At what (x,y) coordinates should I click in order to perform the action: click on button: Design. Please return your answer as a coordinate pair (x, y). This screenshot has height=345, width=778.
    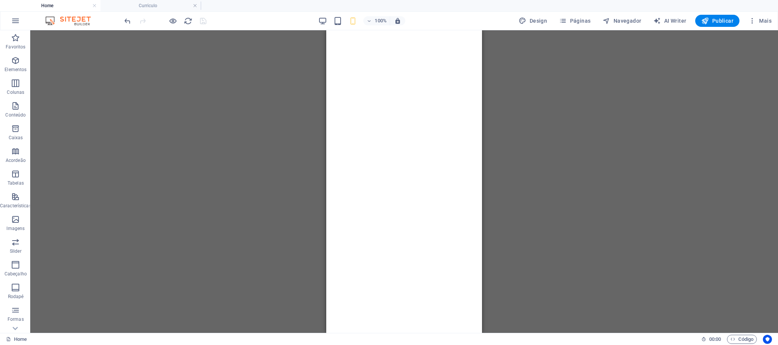
    Looking at the image, I should click on (533, 21).